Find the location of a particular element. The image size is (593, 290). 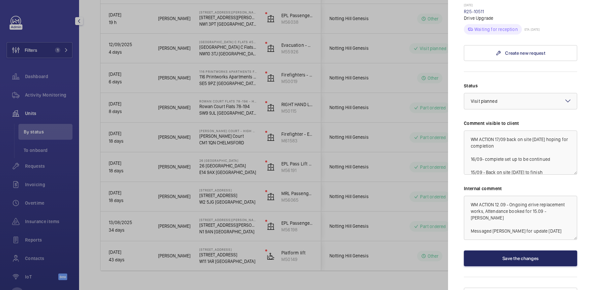

label: Status is located at coordinates (521, 86).